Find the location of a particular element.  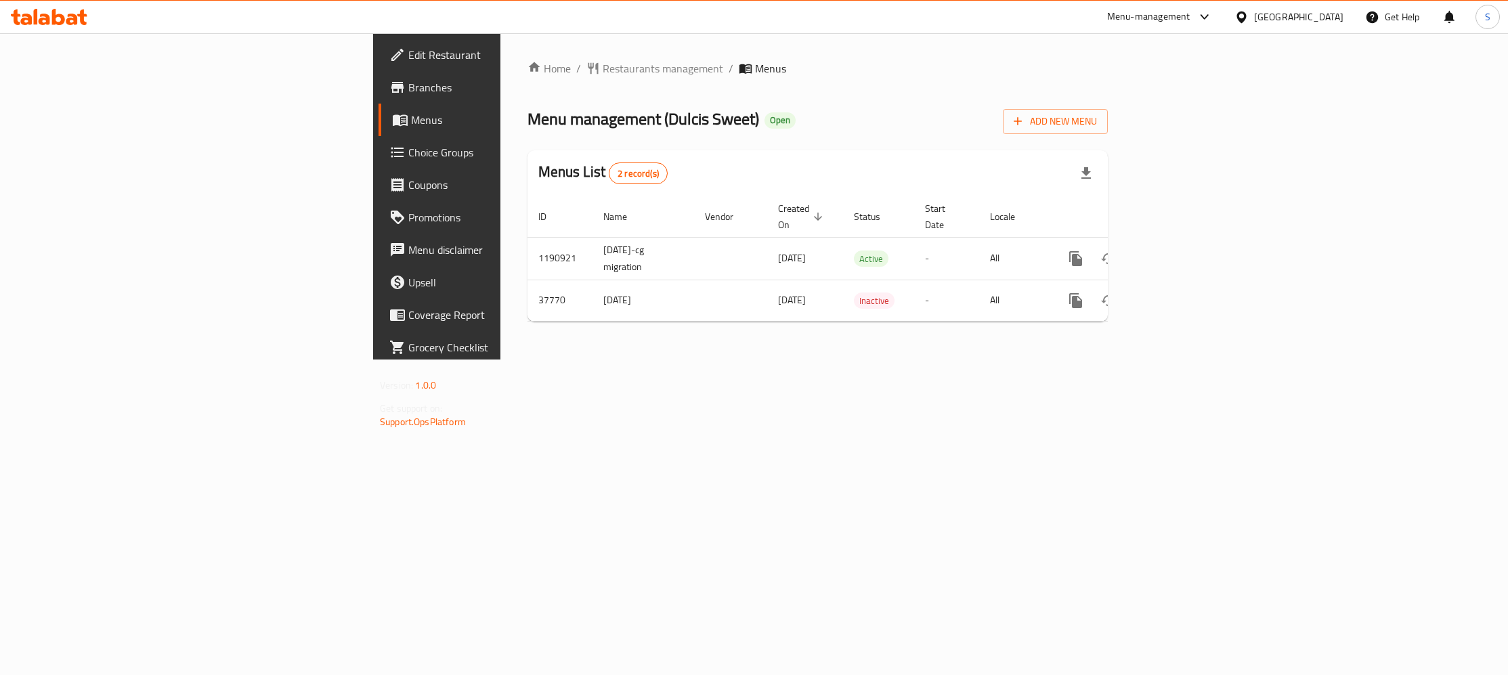

h2: Menus List is located at coordinates (603, 173).